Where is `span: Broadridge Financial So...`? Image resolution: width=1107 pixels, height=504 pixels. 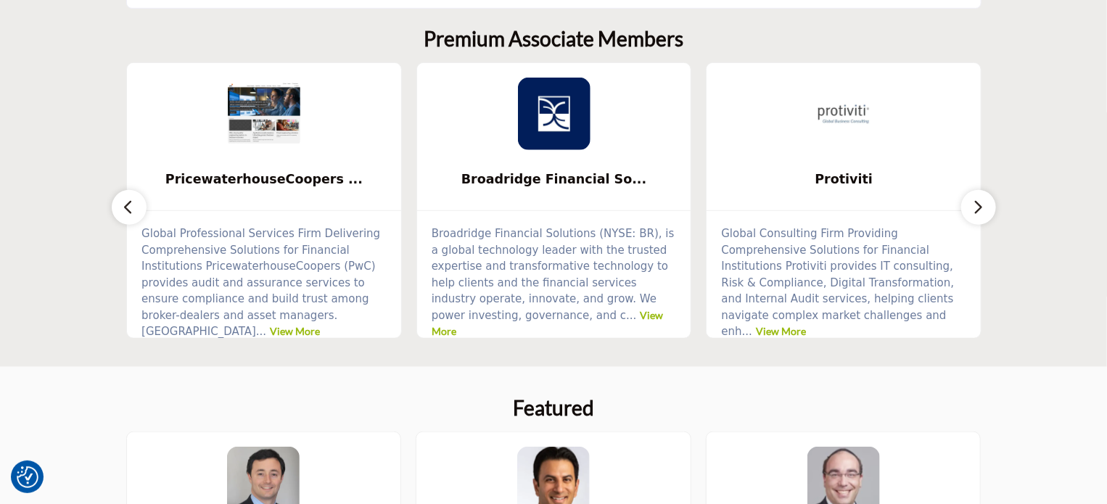
span: Broadridge Financial So... is located at coordinates (554, 179).